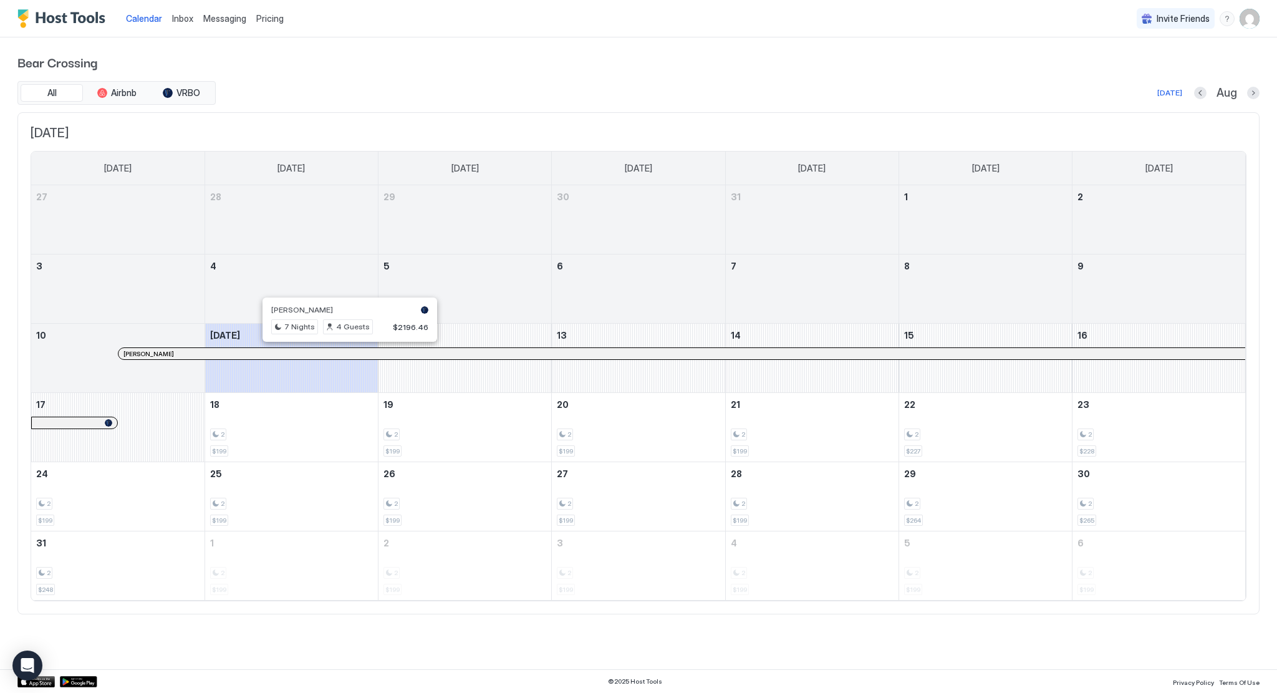  What do you see at coordinates (291, 220) in the screenshot?
I see `td: July 28, 2025` at bounding box center [291, 220].